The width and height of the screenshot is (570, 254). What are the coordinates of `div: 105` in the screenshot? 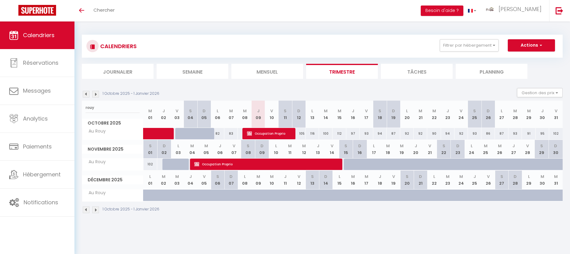 It's located at (299, 133).